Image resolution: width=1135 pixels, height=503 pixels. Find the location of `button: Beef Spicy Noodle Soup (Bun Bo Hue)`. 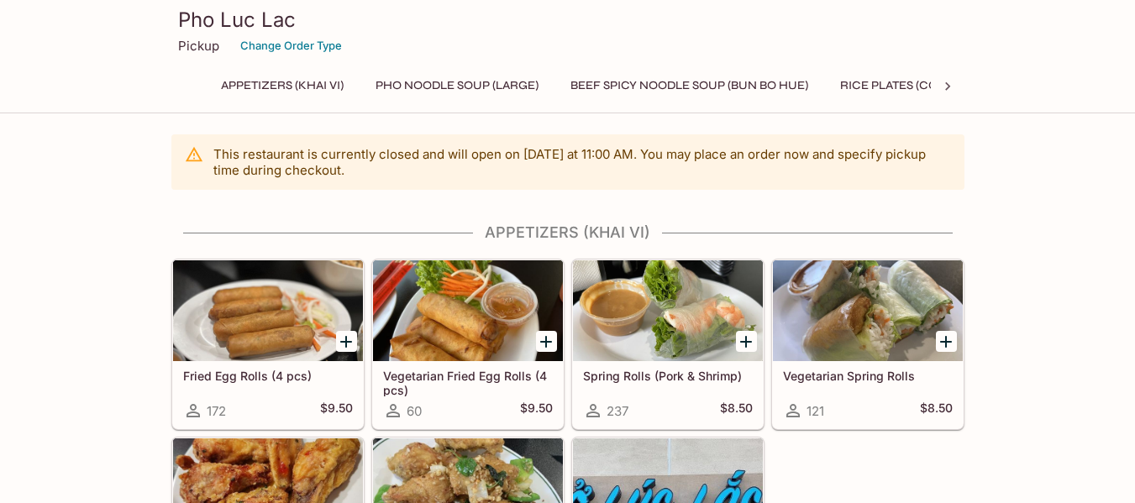

button: Beef Spicy Noodle Soup (Bun Bo Hue) is located at coordinates (689, 86).